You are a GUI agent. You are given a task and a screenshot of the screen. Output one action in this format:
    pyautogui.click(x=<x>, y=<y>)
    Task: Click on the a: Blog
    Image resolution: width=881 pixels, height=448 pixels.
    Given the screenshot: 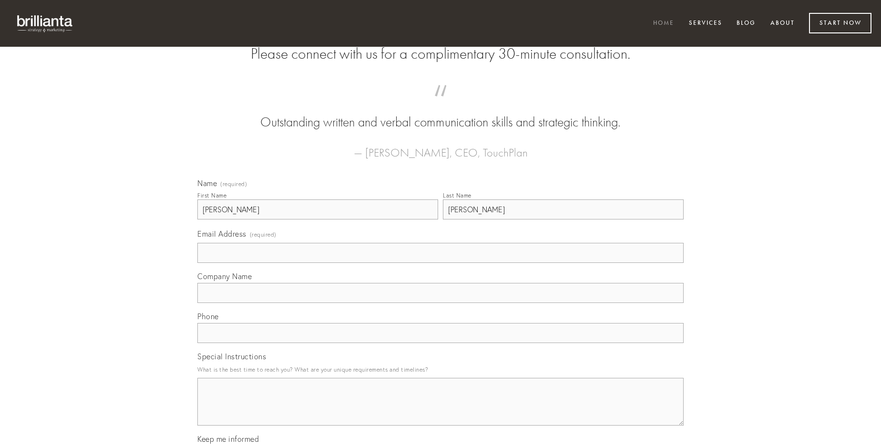 What is the action you would take?
    pyautogui.click(x=746, y=23)
    